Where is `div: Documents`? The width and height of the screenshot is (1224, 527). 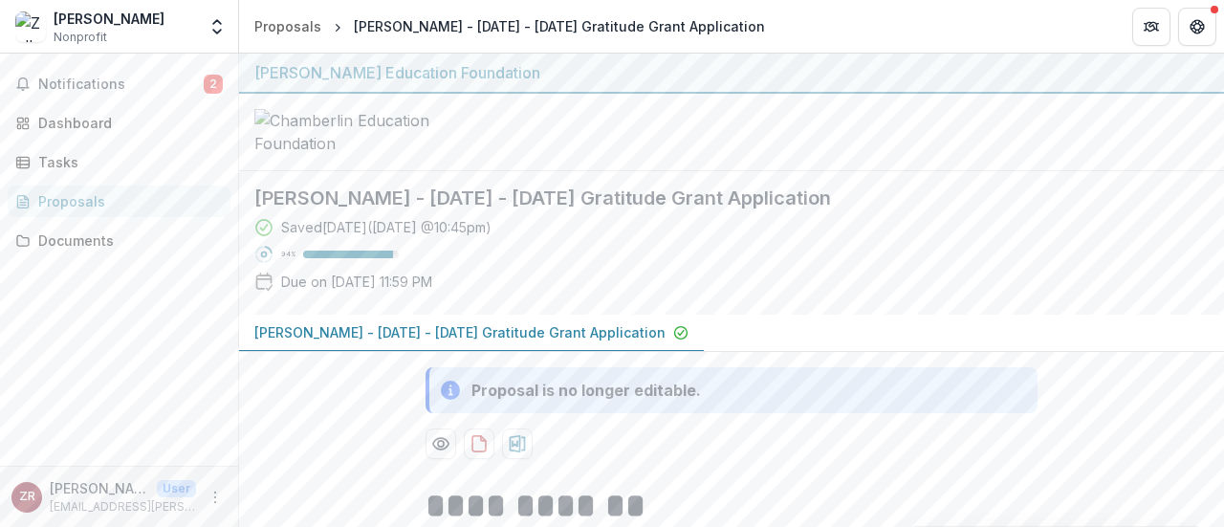 div: Documents is located at coordinates (126, 240).